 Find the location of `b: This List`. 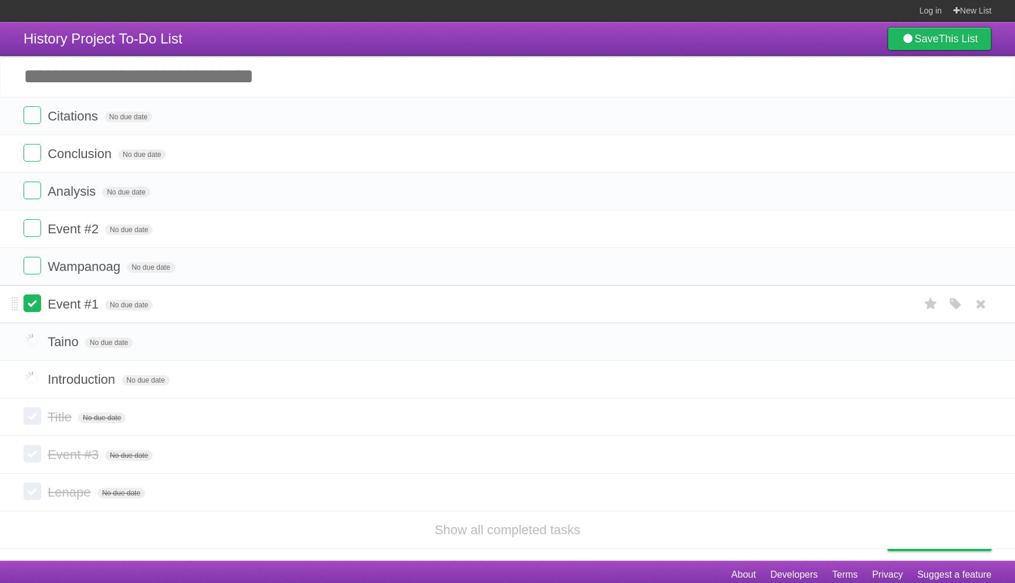

b: This List is located at coordinates (958, 39).